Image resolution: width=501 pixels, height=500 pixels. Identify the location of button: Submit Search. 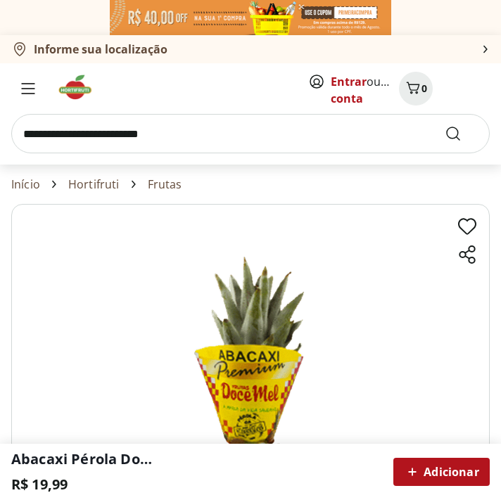
(461, 134).